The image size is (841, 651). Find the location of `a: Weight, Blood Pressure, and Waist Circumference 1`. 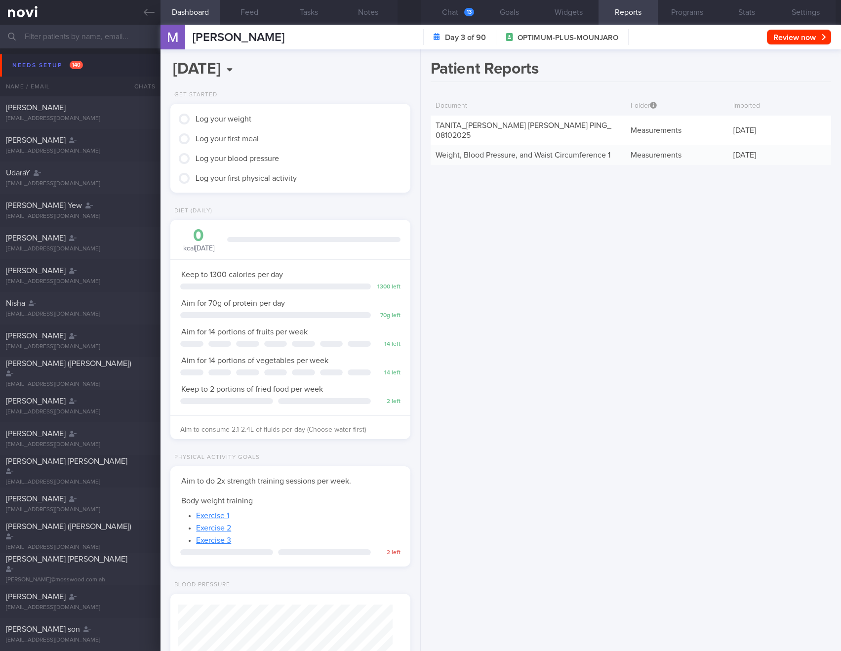

a: Weight, Blood Pressure, and Waist Circumference 1 is located at coordinates (523, 155).